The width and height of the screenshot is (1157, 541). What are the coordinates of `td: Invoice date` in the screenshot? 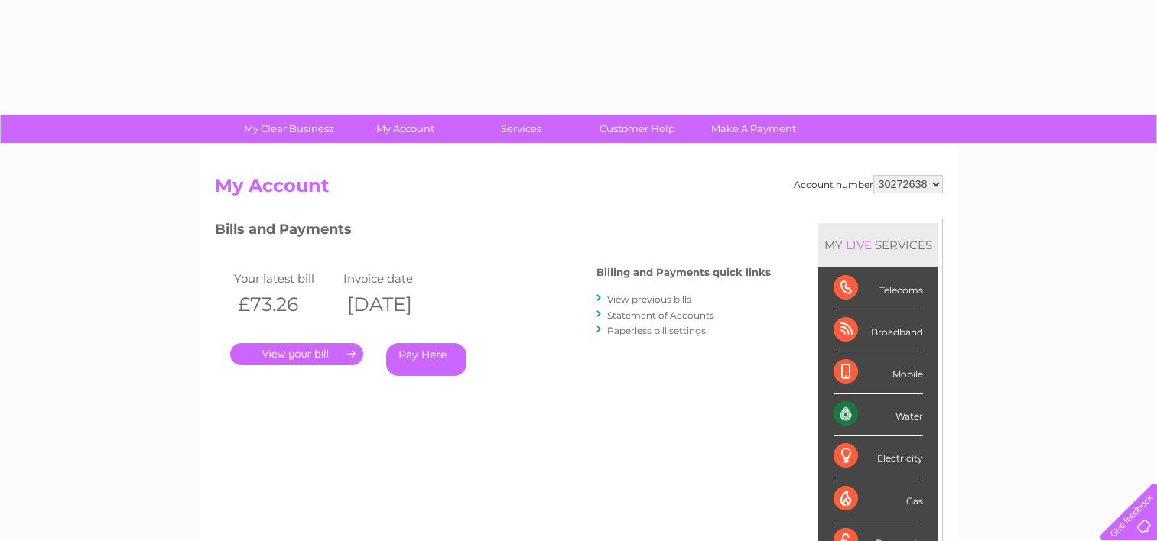 It's located at (395, 278).